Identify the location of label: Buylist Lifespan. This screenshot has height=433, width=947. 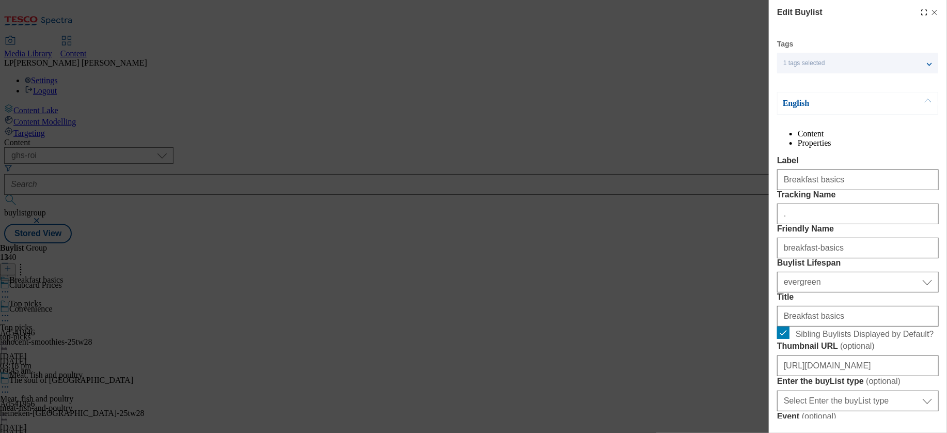
(858, 263).